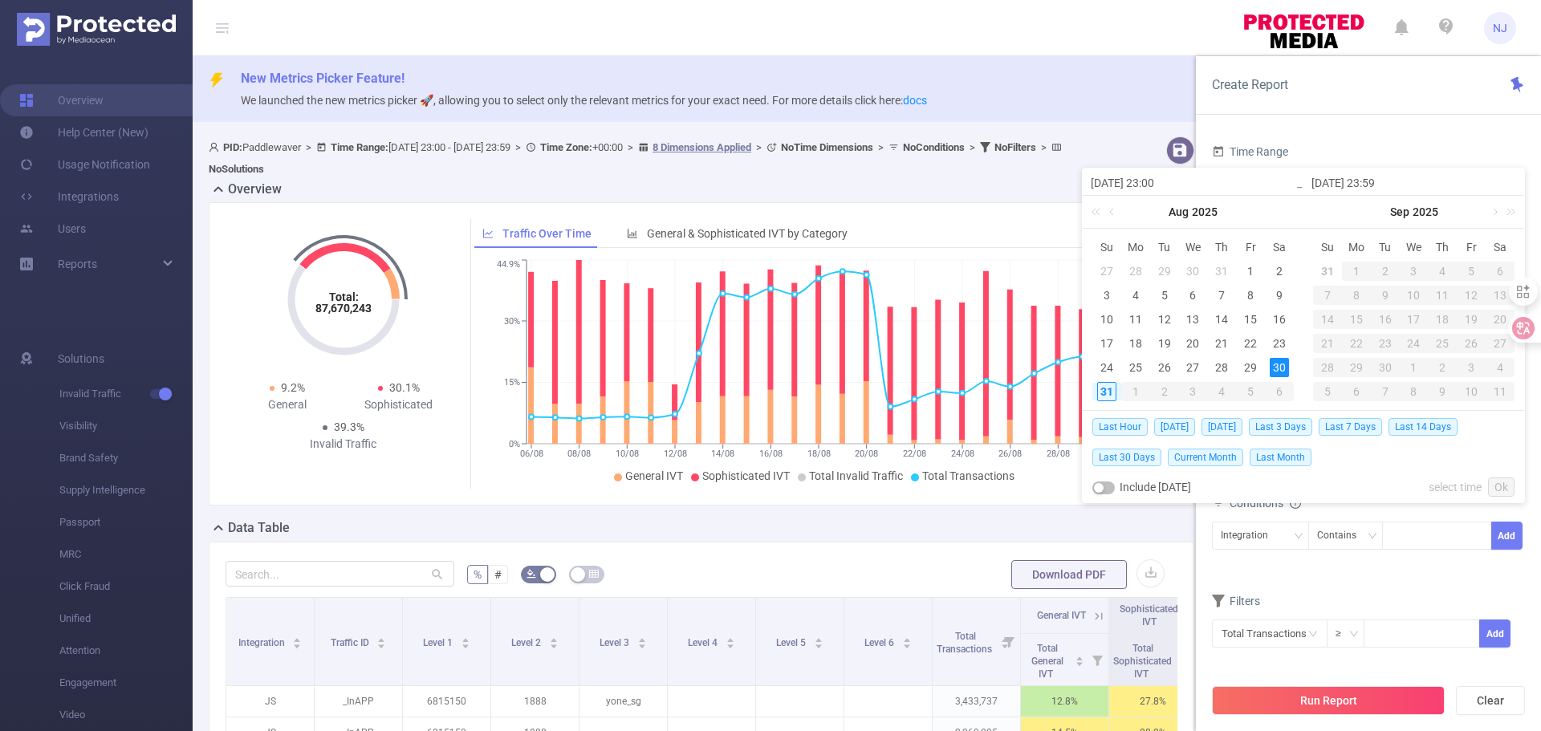  Describe the element at coordinates (1328, 368) in the screenshot. I see `td: September 28, 2025` at that location.